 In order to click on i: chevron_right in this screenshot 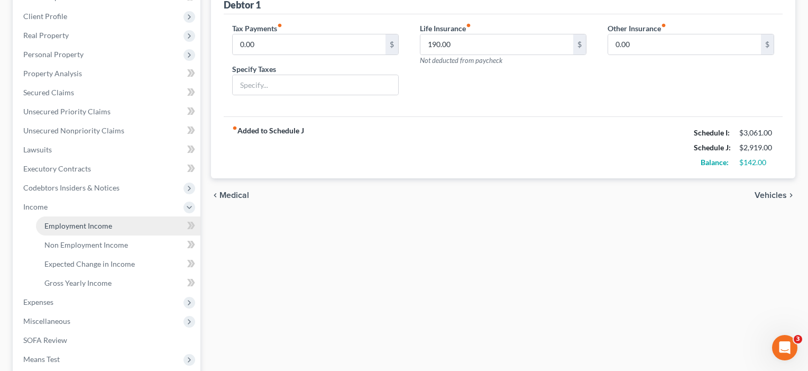, I will do `click(792, 195)`.